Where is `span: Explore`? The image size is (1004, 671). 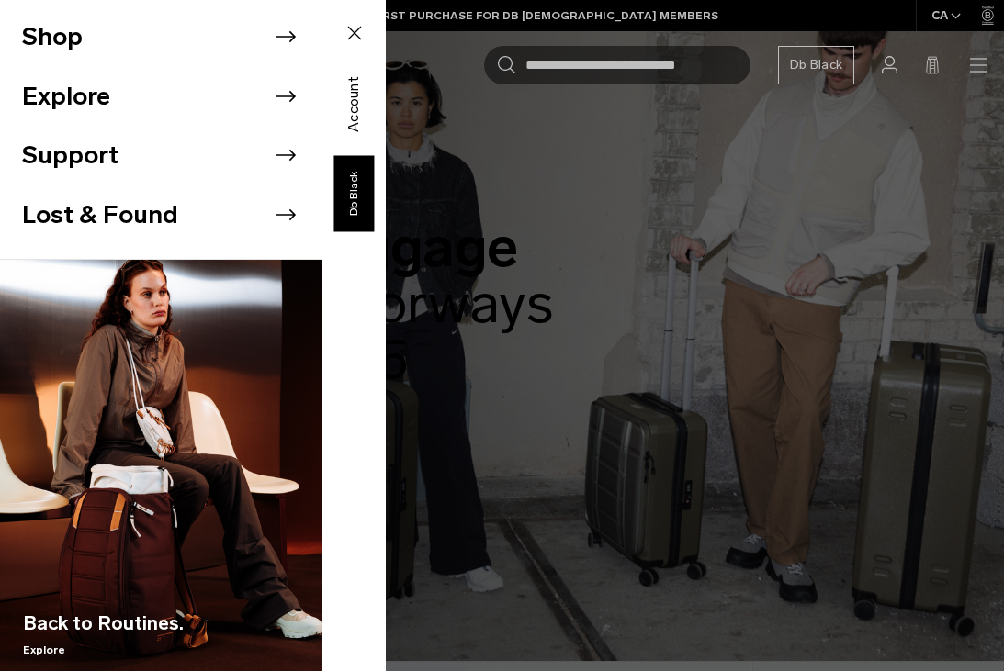
span: Explore is located at coordinates (103, 650).